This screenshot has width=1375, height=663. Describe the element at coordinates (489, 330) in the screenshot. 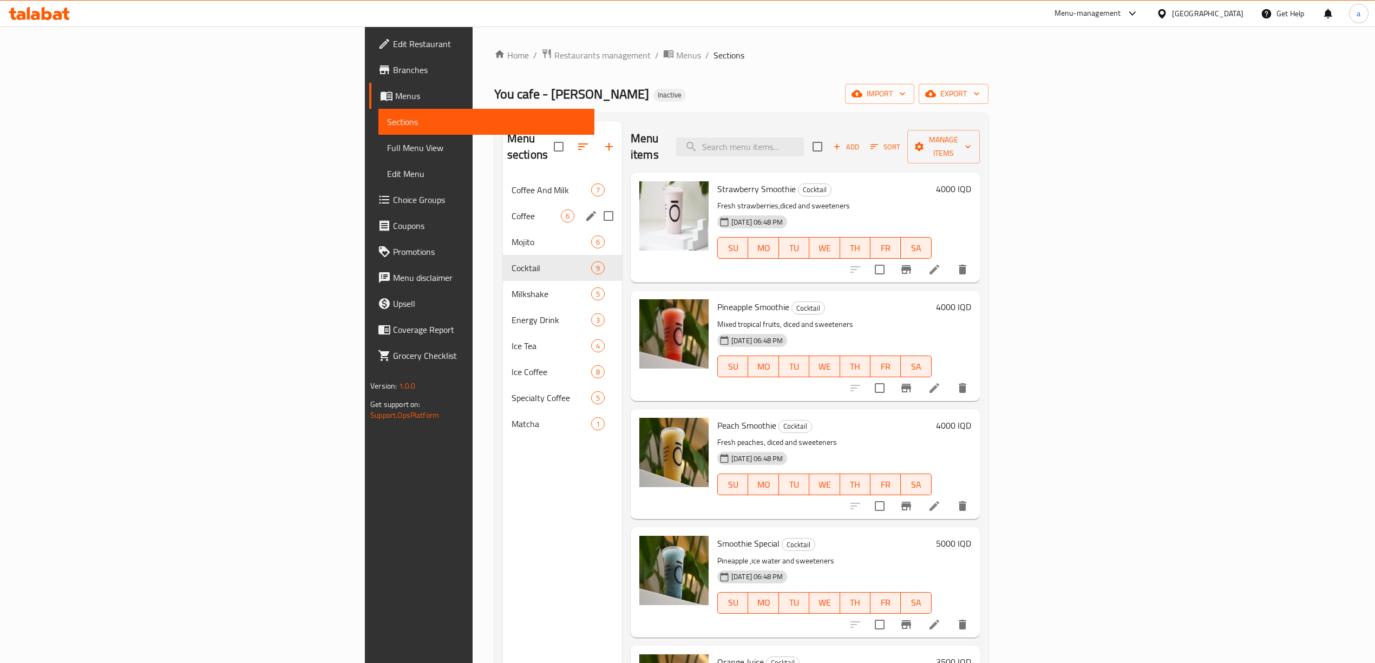

I see `span: Coverage Report` at that location.